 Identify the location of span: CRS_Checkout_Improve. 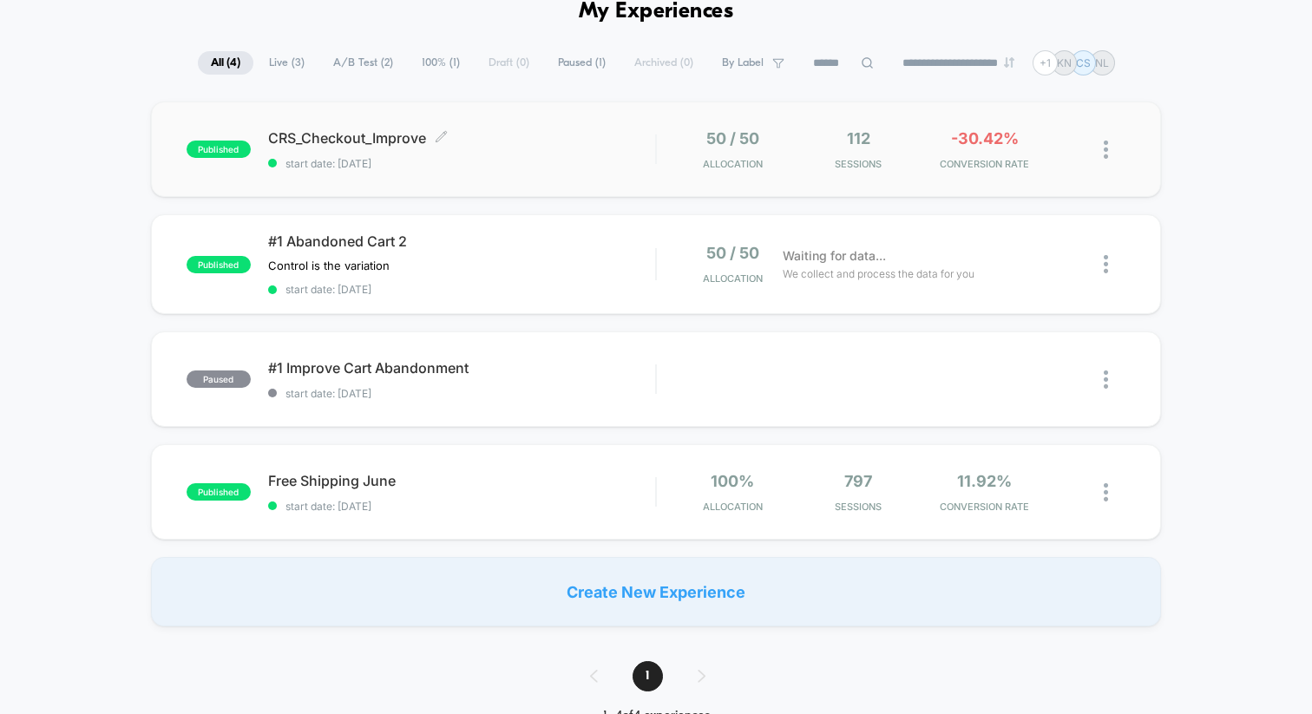
(462, 138).